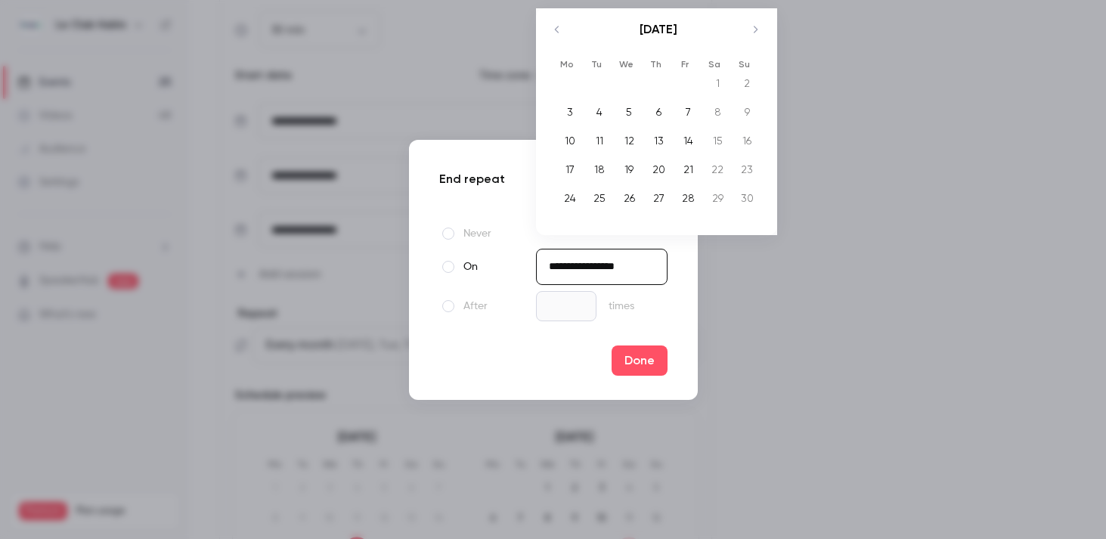 The height and width of the screenshot is (539, 1106). Describe the element at coordinates (629, 113) in the screenshot. I see `div: 5` at that location.